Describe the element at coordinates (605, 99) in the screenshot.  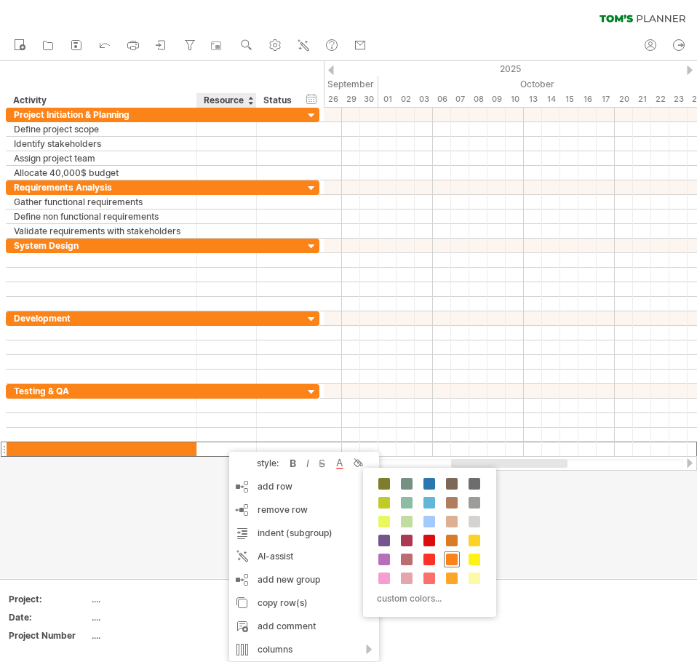
I see `div: Friday, 17 October 2025` at that location.